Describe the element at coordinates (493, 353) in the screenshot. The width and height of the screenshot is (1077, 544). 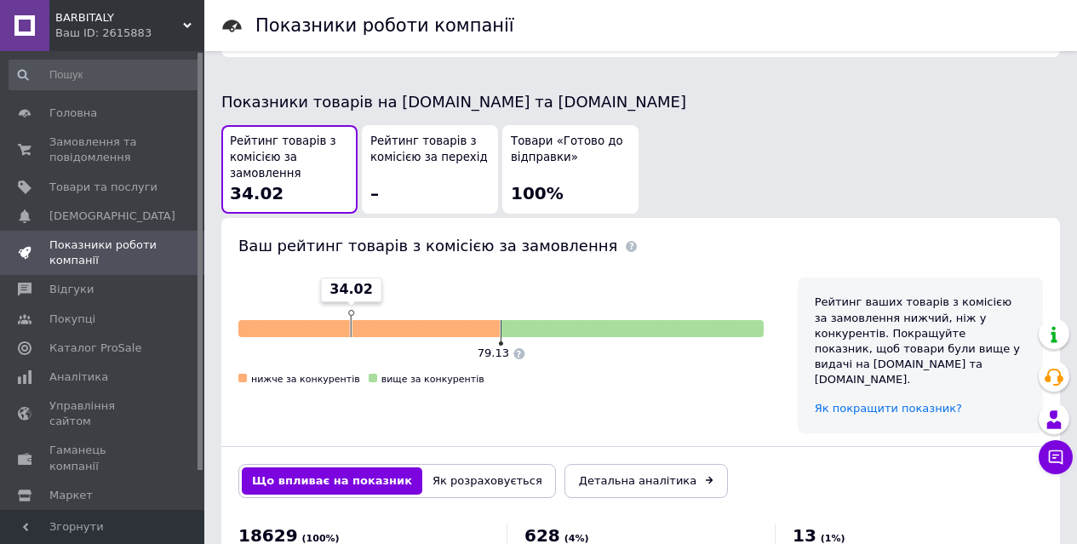
I see `span: 79.13` at that location.